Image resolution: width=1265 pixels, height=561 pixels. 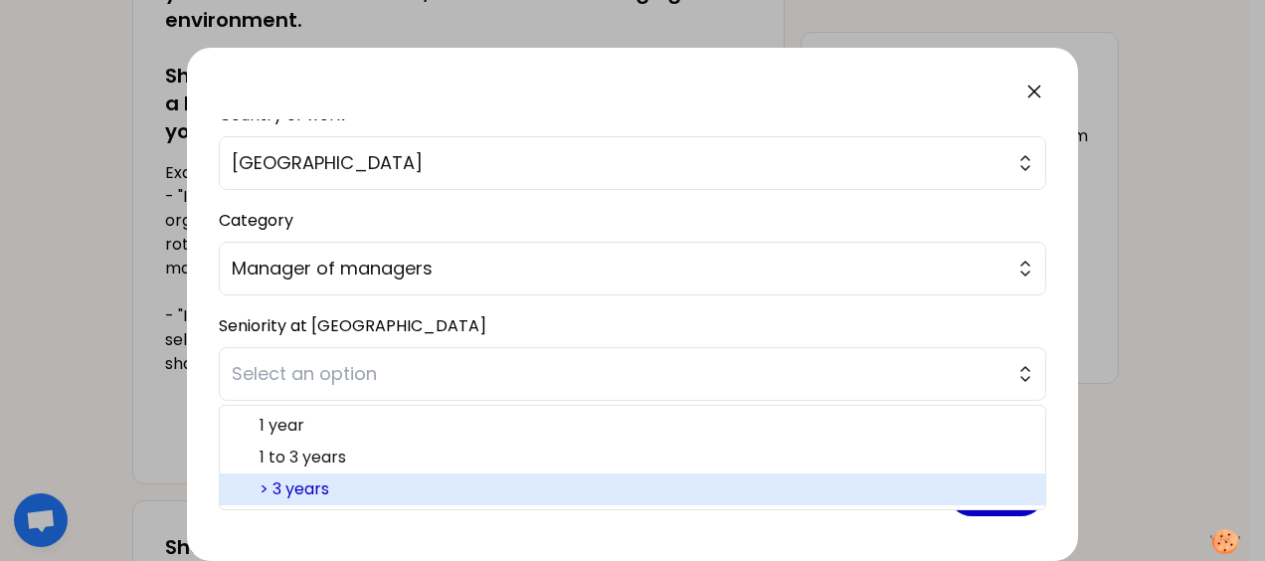 What do you see at coordinates (632, 374) in the screenshot?
I see `button: Select an option` at bounding box center [632, 374].